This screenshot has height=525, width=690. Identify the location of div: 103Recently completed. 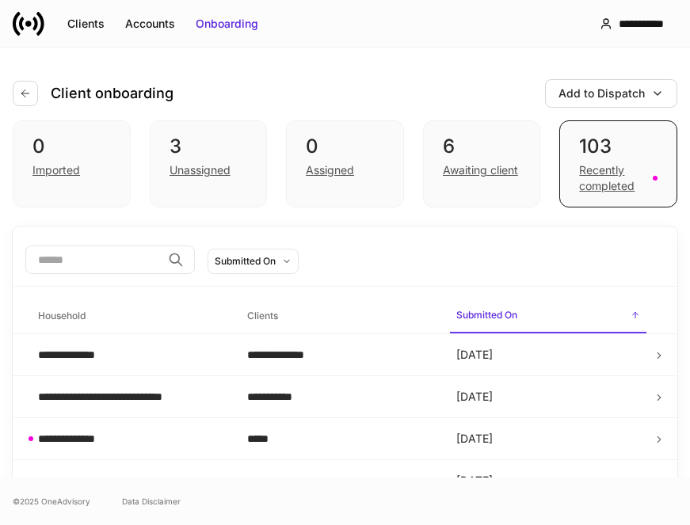
(618, 164).